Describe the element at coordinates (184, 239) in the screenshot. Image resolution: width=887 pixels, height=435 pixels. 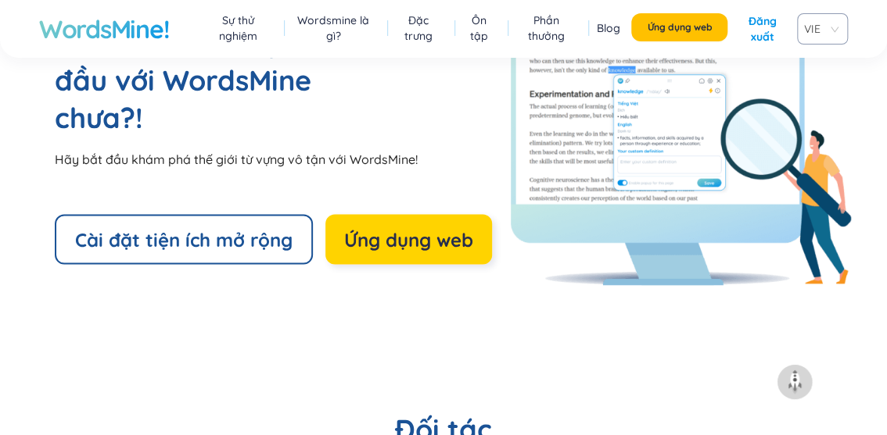
I see `a: Cài đặt tiện ích mở rộng` at that location.